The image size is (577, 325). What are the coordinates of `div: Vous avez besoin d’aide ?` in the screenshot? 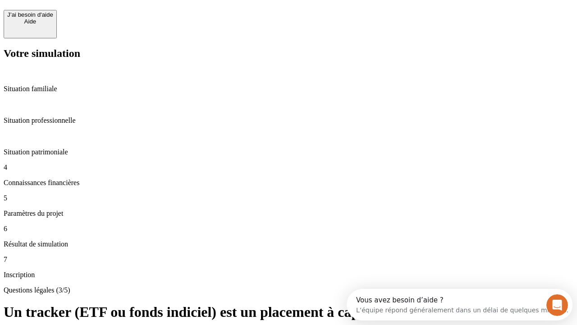 It's located at (115, 11).